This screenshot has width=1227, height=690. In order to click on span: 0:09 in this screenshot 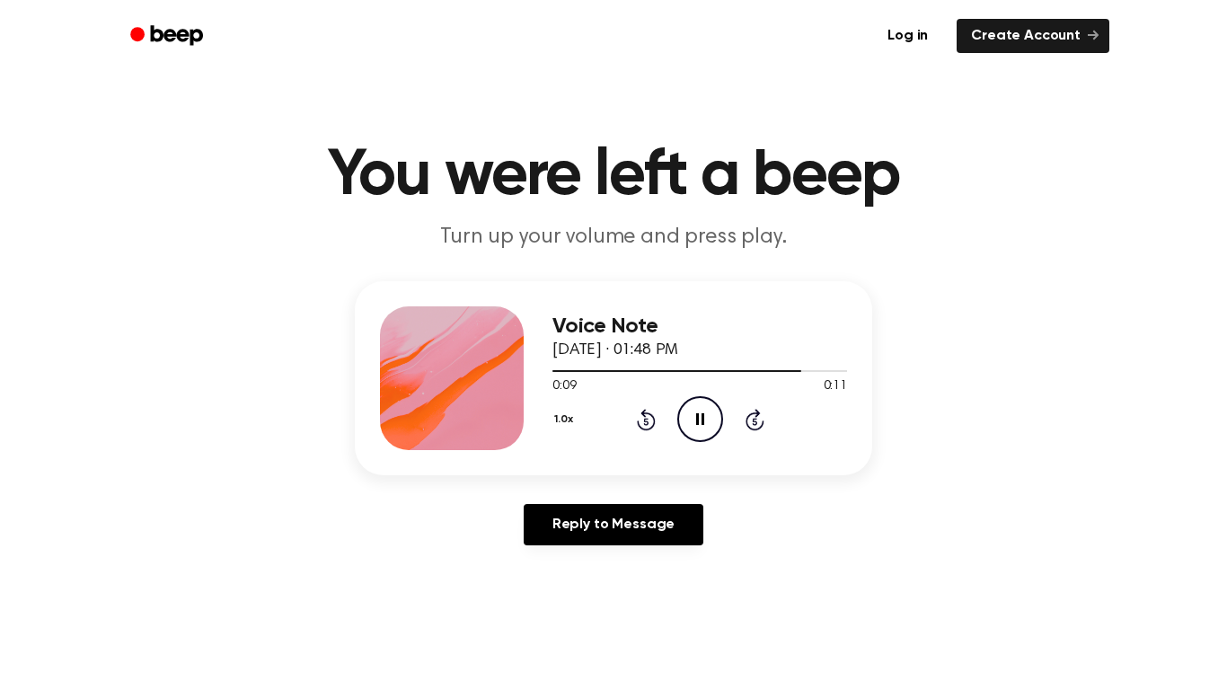, I will do `click(564, 386)`.